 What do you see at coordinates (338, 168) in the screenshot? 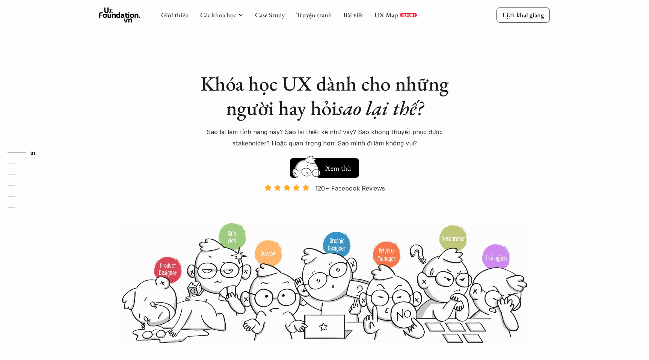
I see `h5: Xem thử` at bounding box center [338, 168].